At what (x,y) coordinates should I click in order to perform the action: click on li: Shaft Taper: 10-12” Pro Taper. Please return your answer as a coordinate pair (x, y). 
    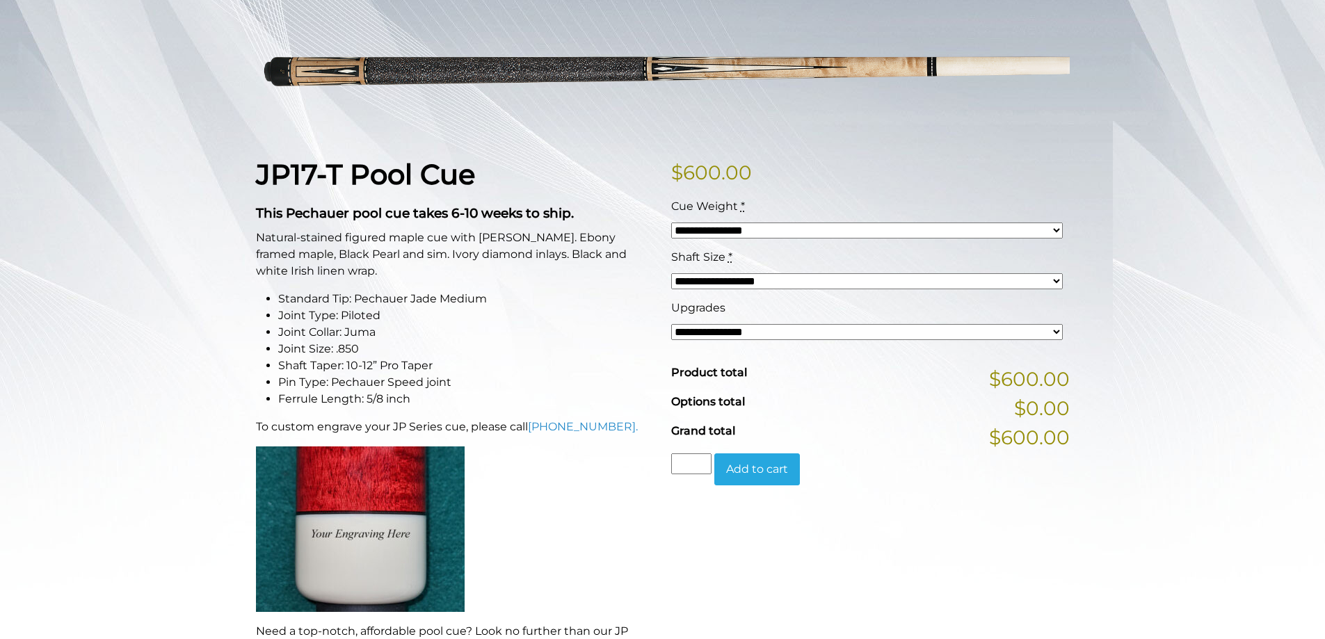
    Looking at the image, I should click on (466, 366).